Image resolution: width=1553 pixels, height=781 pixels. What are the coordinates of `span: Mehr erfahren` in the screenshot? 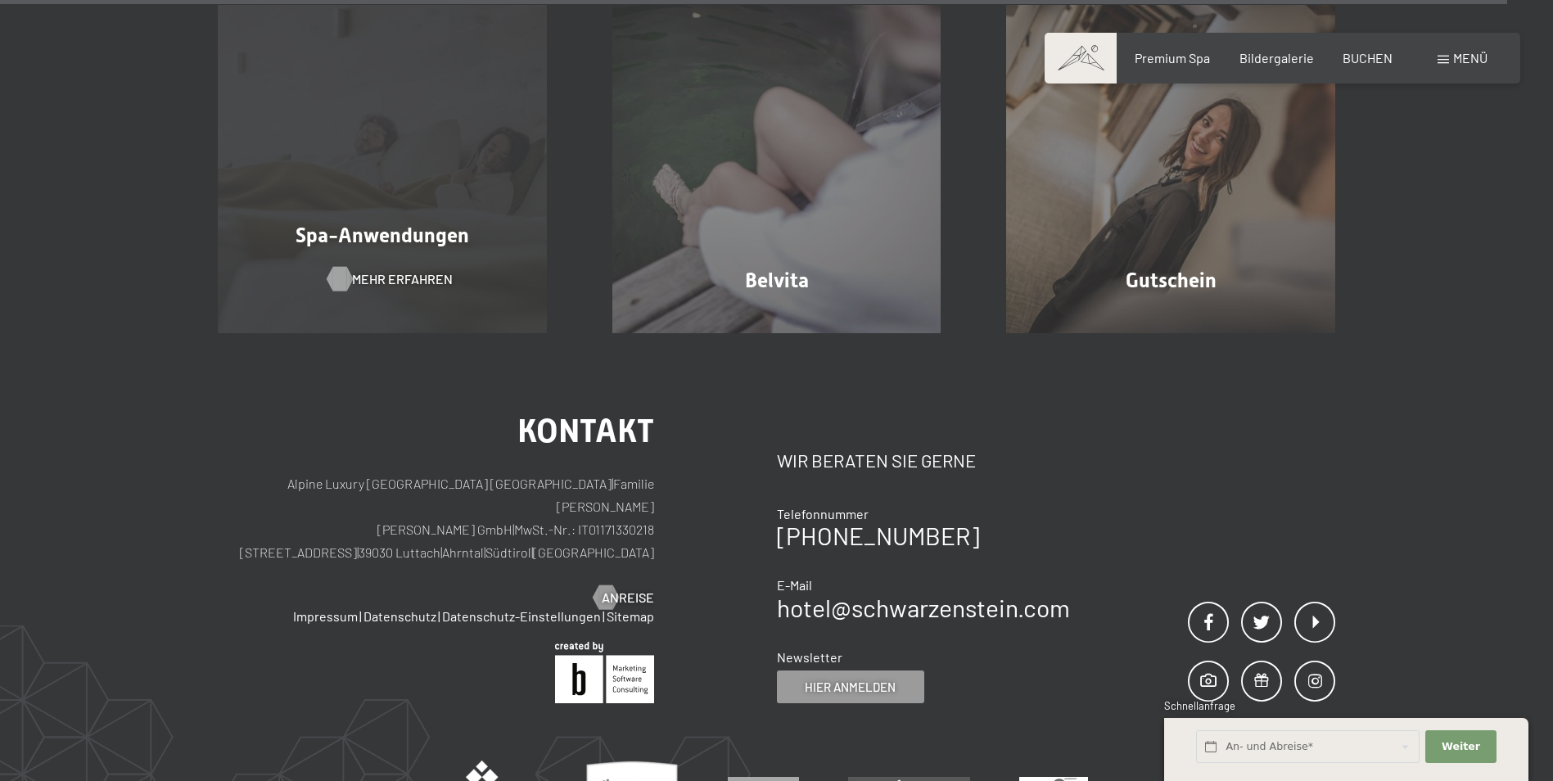 It's located at (402, 279).